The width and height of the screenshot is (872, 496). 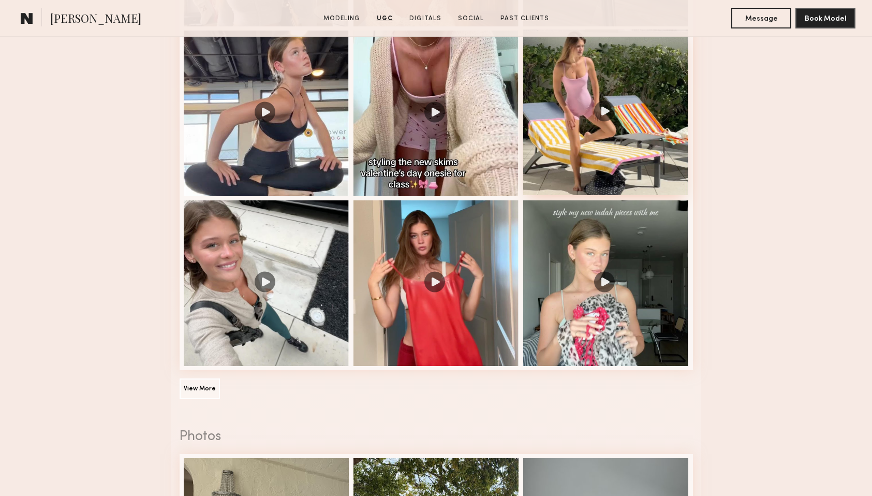 I want to click on a: Digitals, so click(x=426, y=19).